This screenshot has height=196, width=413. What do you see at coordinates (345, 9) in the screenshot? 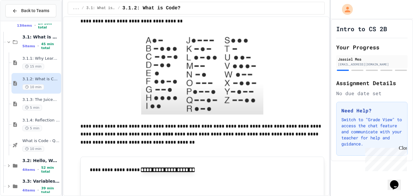
I see `div: My Account` at bounding box center [345, 9].